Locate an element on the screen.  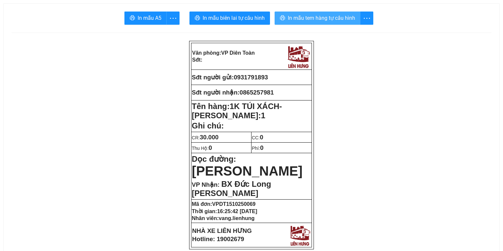
strong: Nhân viên: is located at coordinates (223, 218).